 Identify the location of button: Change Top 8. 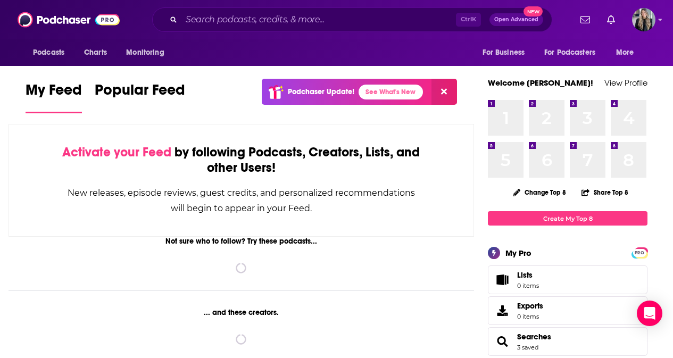
(539, 192).